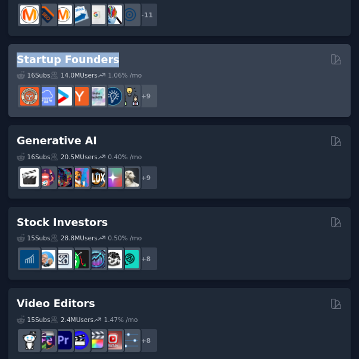 Image resolution: width=359 pixels, height=359 pixels. Describe the element at coordinates (113, 259) in the screenshot. I see `img: swingtrading` at that location.